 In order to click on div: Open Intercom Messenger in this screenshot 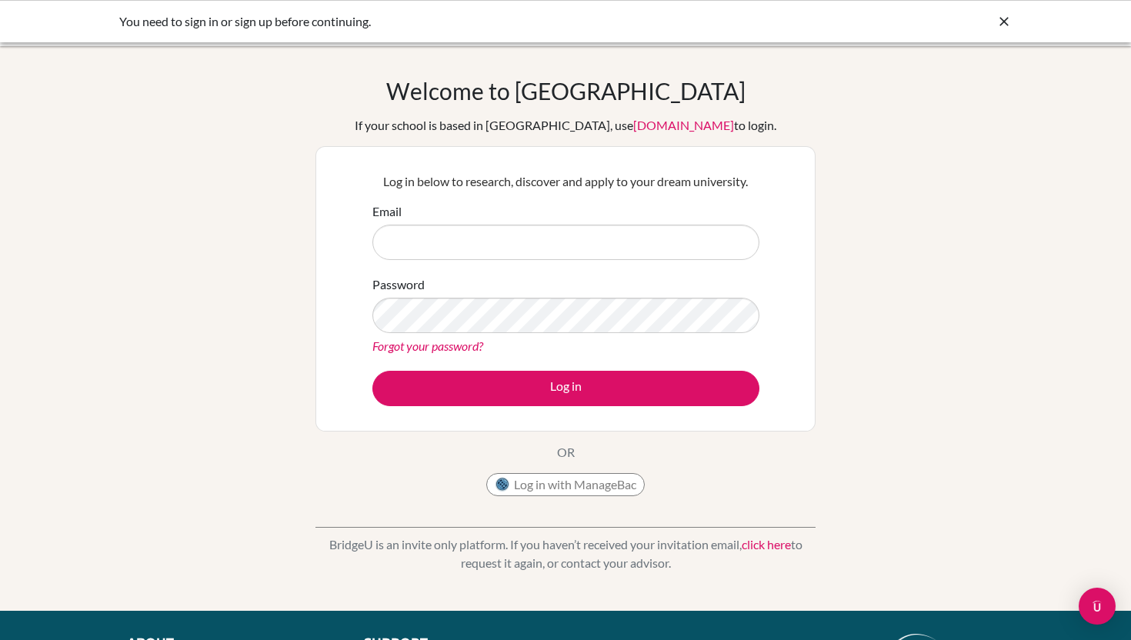, I will do `click(1097, 606)`.